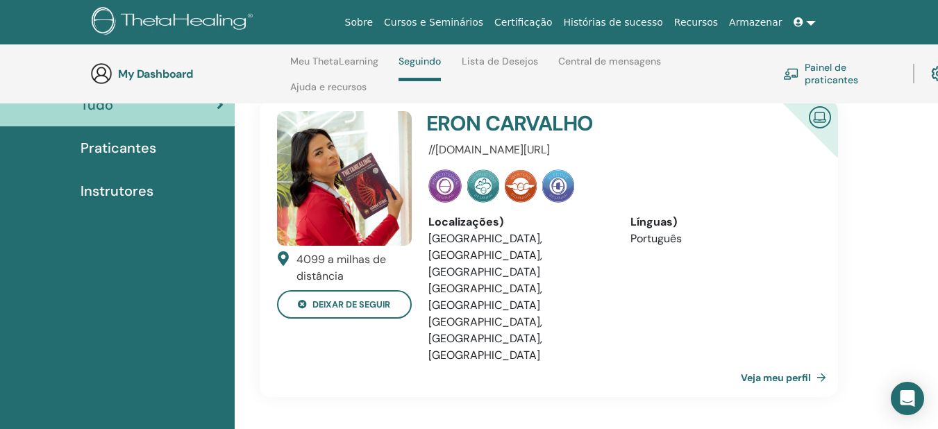  Describe the element at coordinates (344, 178) in the screenshot. I see `img: default.jpg` at that location.